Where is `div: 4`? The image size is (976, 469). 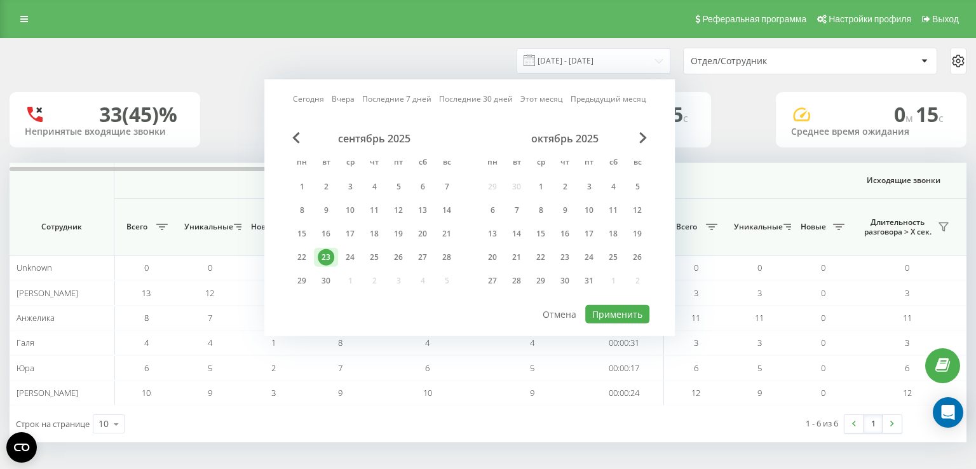 div: 4 is located at coordinates (613, 187).